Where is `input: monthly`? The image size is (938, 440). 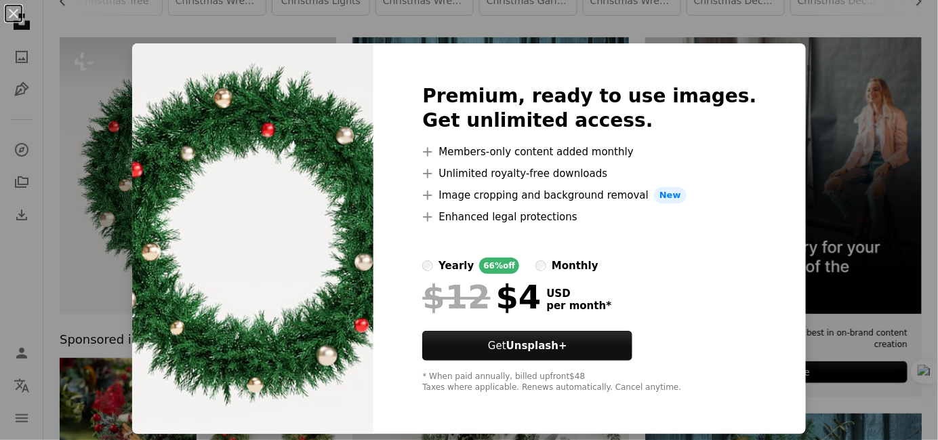
input: monthly is located at coordinates (541, 266).